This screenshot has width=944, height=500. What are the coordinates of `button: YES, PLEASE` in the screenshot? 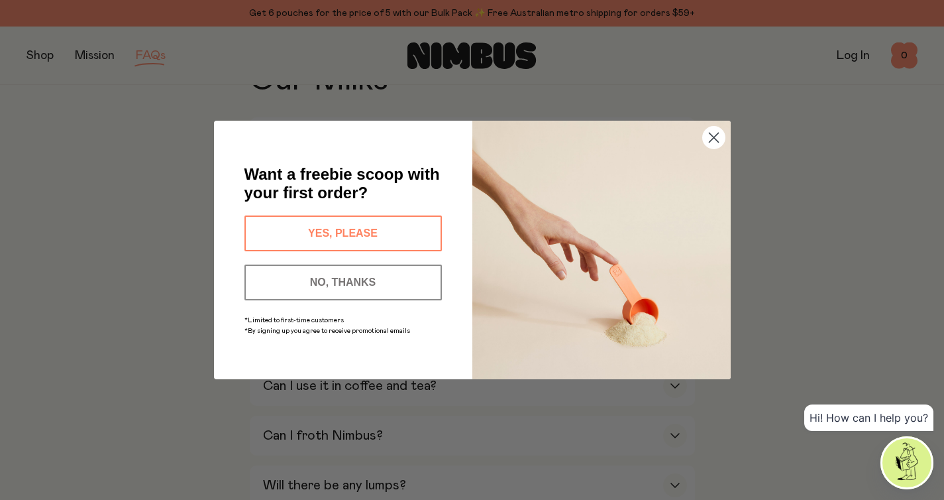 It's located at (343, 233).